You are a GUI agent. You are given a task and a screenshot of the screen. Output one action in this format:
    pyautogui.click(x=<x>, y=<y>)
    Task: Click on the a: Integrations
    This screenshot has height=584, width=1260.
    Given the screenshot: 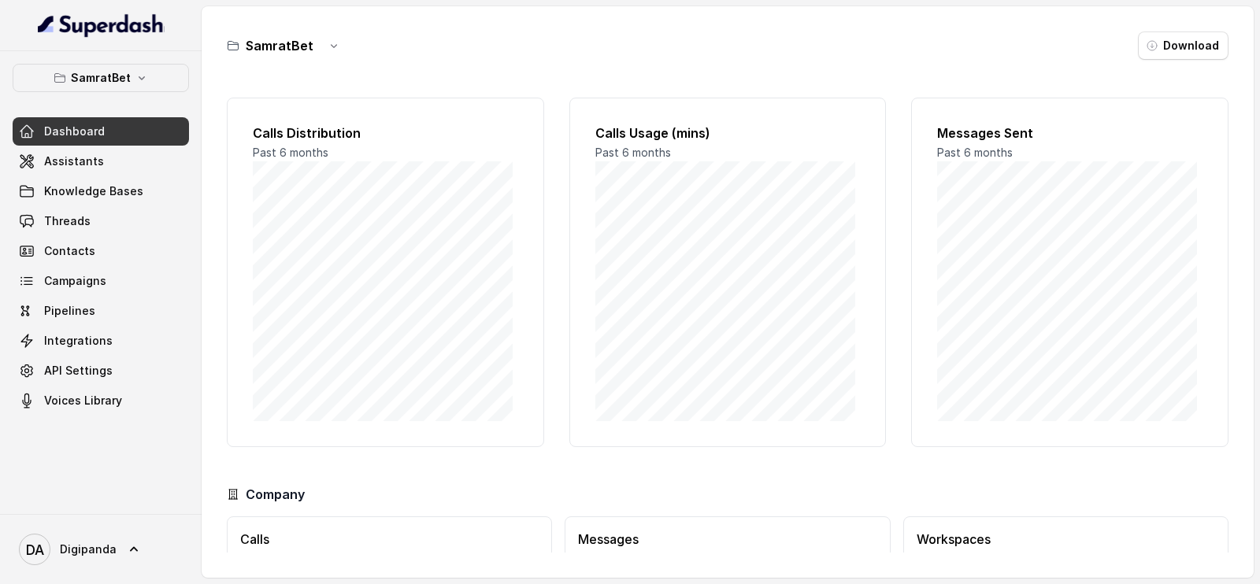 What is the action you would take?
    pyautogui.click(x=101, y=341)
    